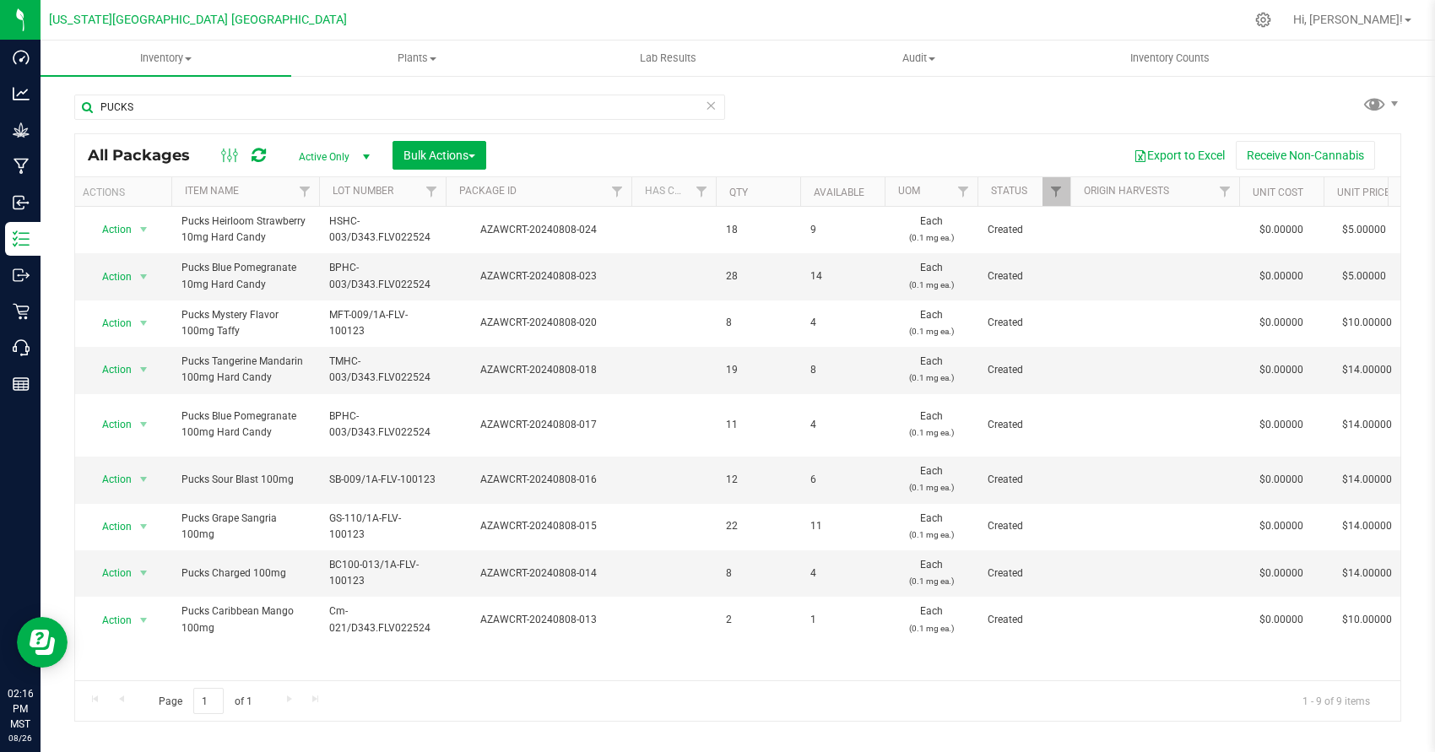  Describe the element at coordinates (245, 527) in the screenshot. I see `span: Pucks Grape Sangria 100mg` at that location.